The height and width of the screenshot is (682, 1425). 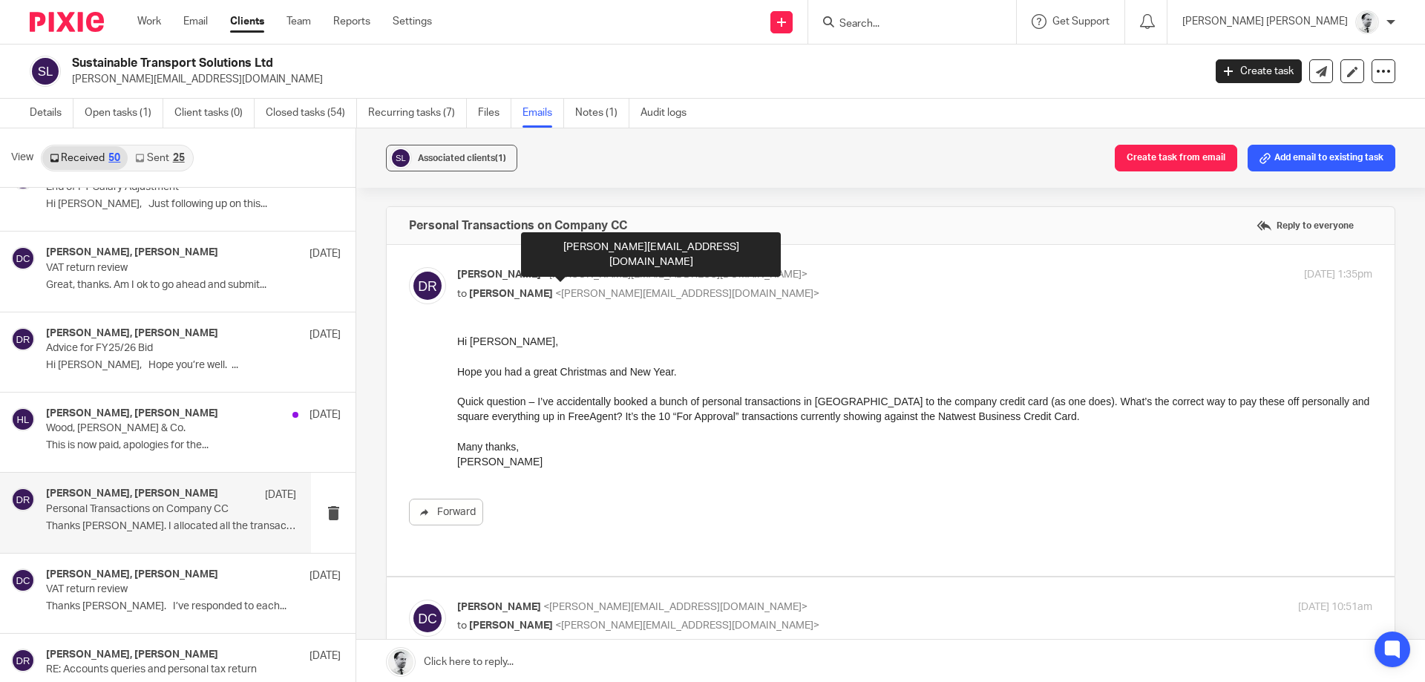 I want to click on button: Associated clients(1), so click(x=451, y=158).